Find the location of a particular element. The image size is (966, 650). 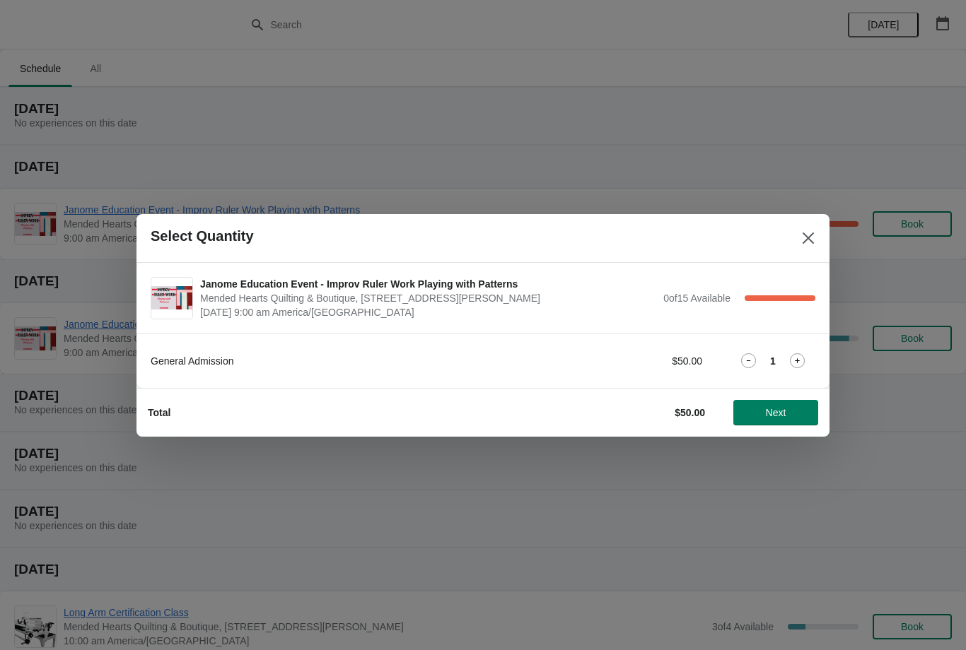

span: Janome Education Event - Improv Ruler Work Playing with Patterns is located at coordinates (428, 284).